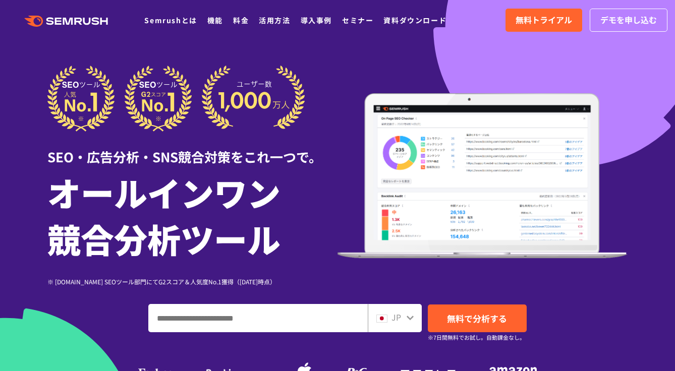 The width and height of the screenshot is (675, 371). Describe the element at coordinates (629, 20) in the screenshot. I see `span: デモを申し込む` at that location.